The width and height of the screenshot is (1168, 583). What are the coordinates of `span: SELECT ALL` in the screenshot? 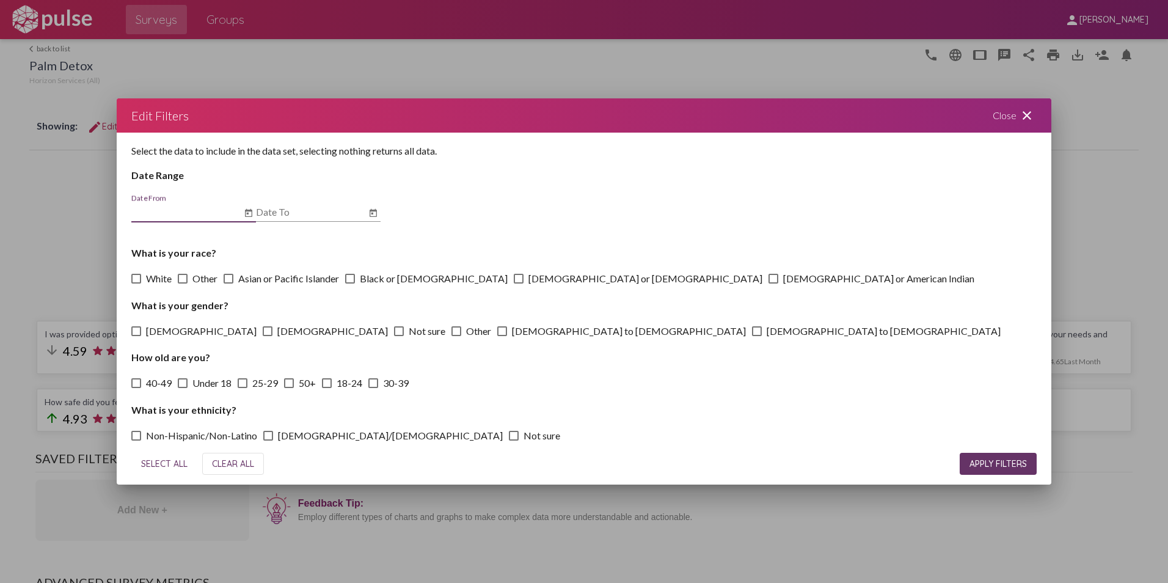 It's located at (164, 464).